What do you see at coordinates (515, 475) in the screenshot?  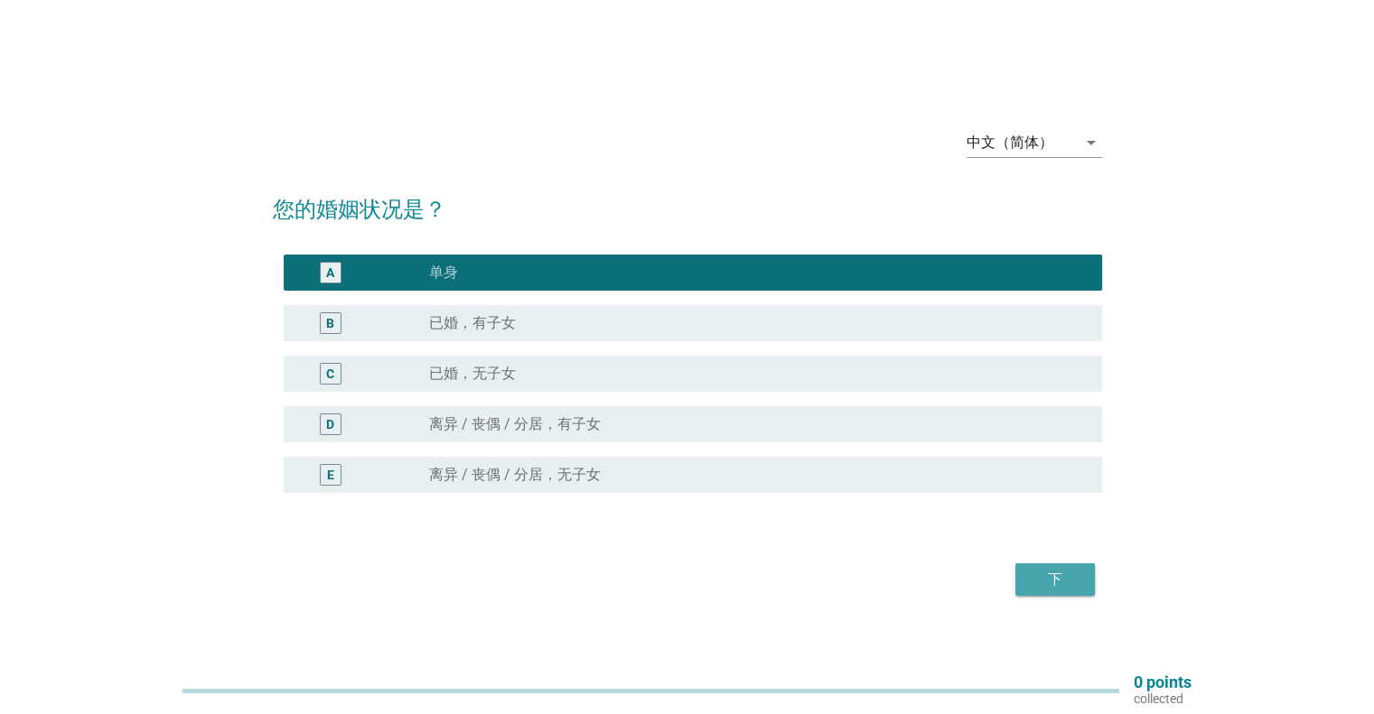 I see `label: 离异 / 丧偶 / 分居，无子女` at bounding box center [515, 475].